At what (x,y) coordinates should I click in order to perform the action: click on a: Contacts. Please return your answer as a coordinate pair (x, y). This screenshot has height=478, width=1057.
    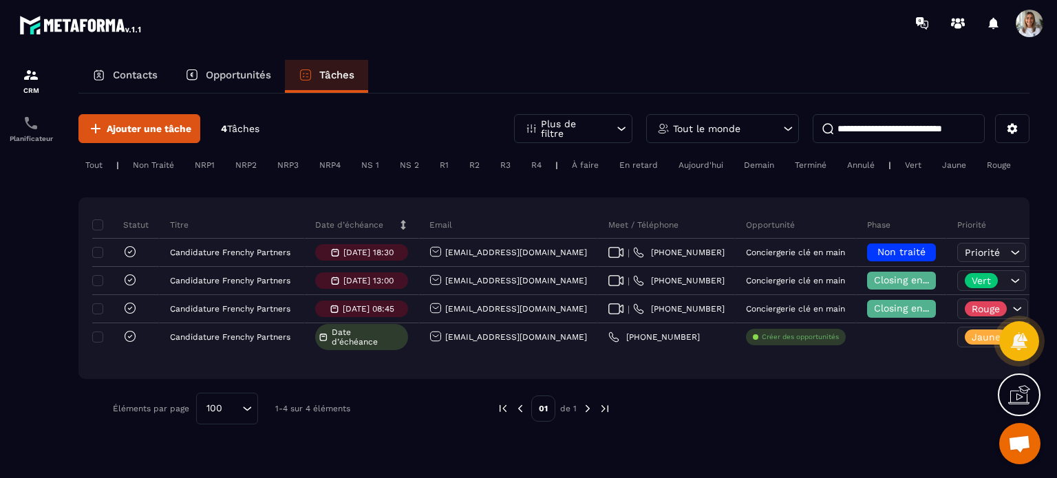
    Looking at the image, I should click on (125, 76).